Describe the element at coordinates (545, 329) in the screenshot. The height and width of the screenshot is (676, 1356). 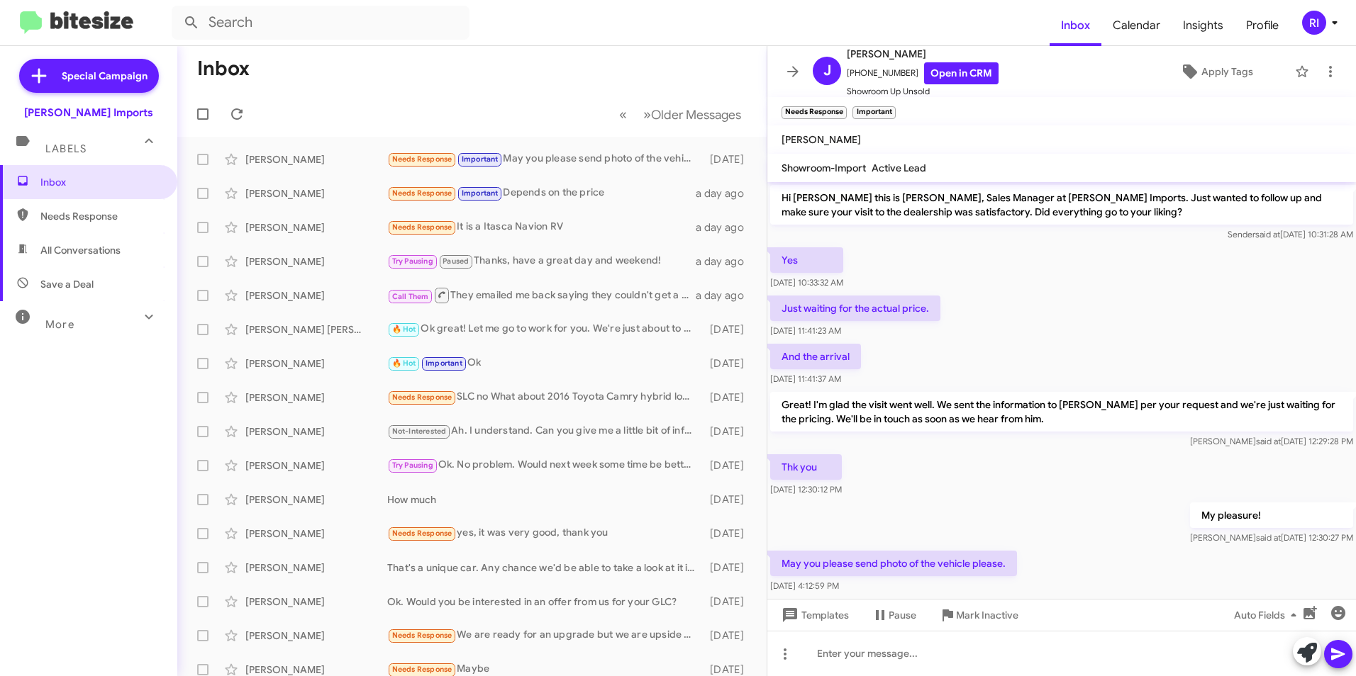
I see `div: Ok great! Let me go to work for you. We're just about to close but I'll see what we have availabl...` at that location.